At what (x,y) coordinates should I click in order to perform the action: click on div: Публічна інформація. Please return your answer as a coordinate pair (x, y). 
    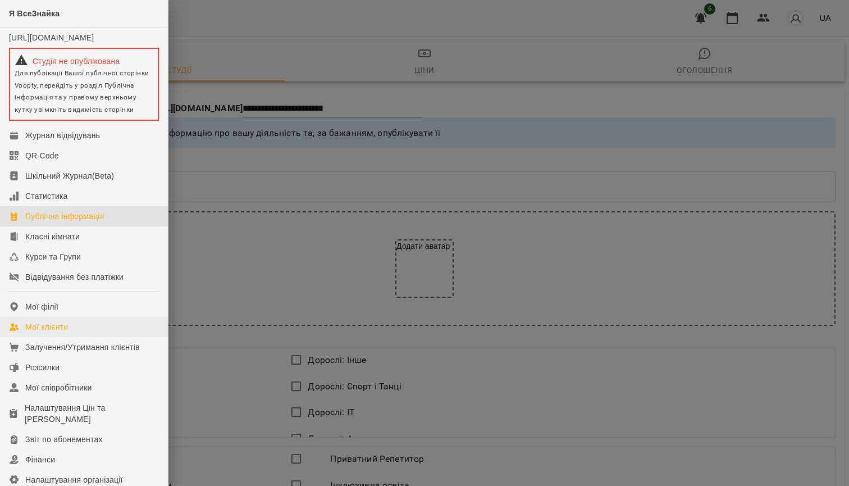
    Looking at the image, I should click on (65, 216).